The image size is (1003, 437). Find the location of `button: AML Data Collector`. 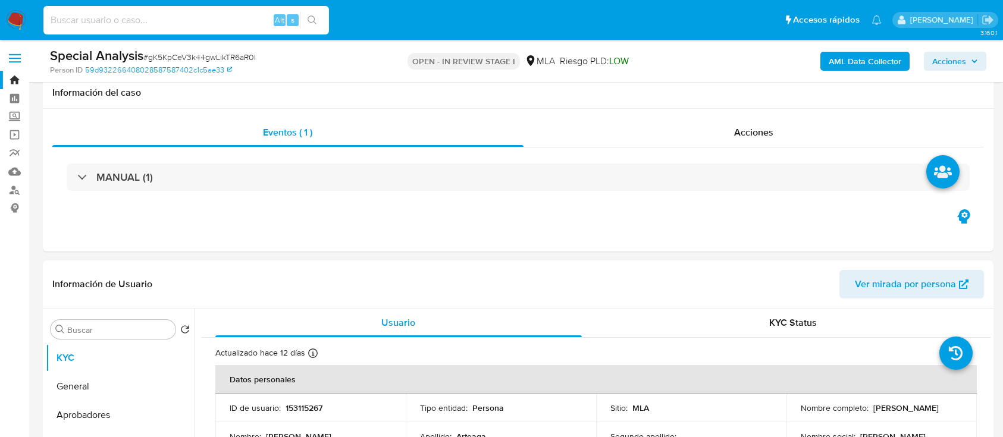

button: AML Data Collector is located at coordinates (865, 61).